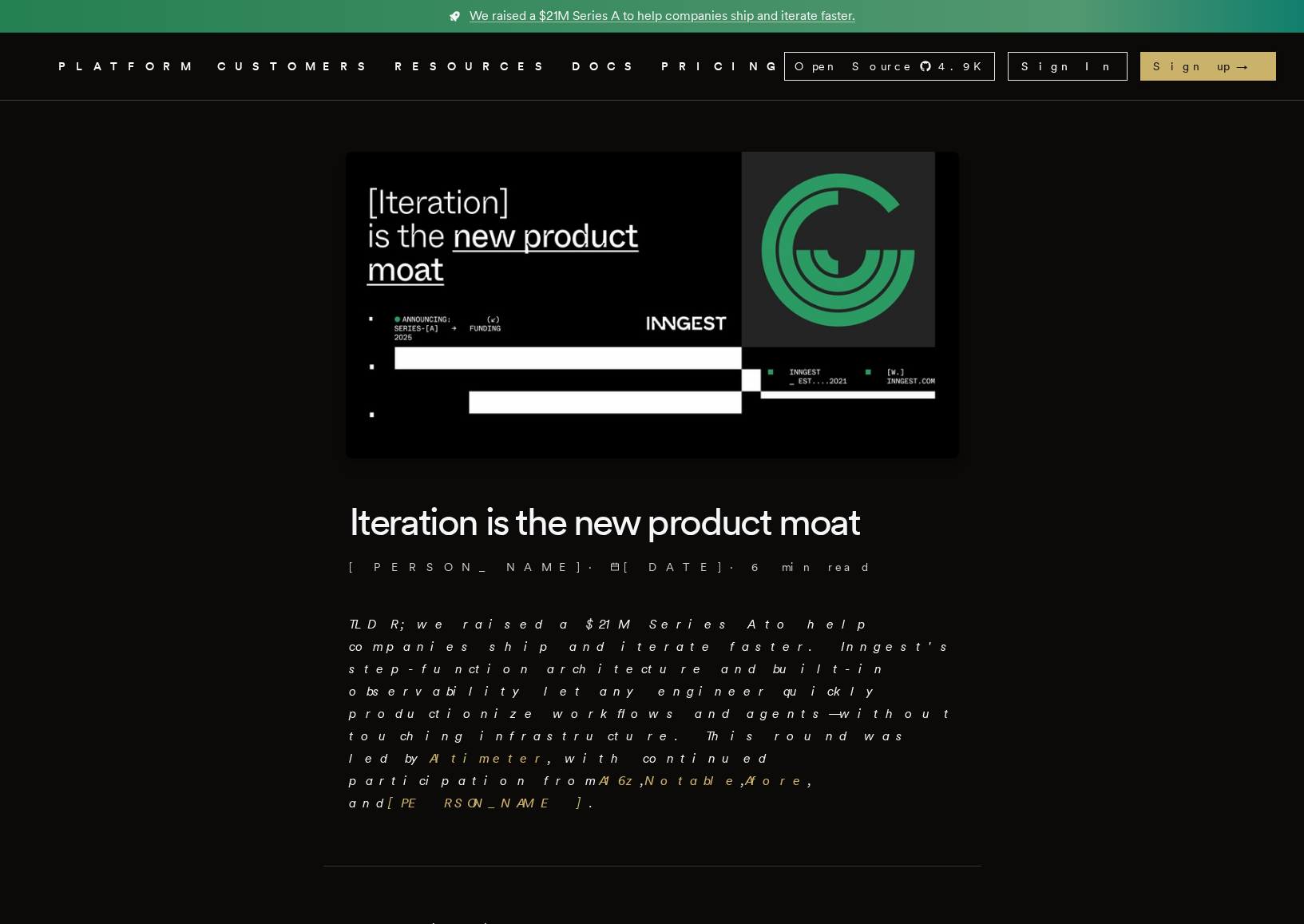 The width and height of the screenshot is (1304, 924). I want to click on a: Altimeter, so click(489, 757).